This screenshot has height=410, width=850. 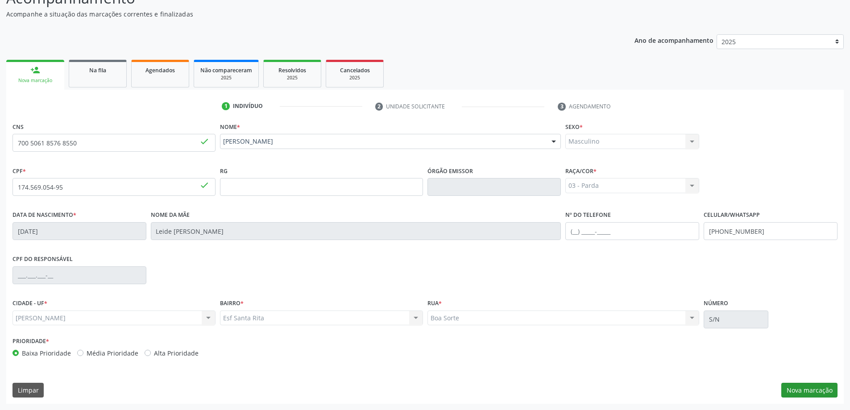 I want to click on label: Sexo, so click(x=574, y=127).